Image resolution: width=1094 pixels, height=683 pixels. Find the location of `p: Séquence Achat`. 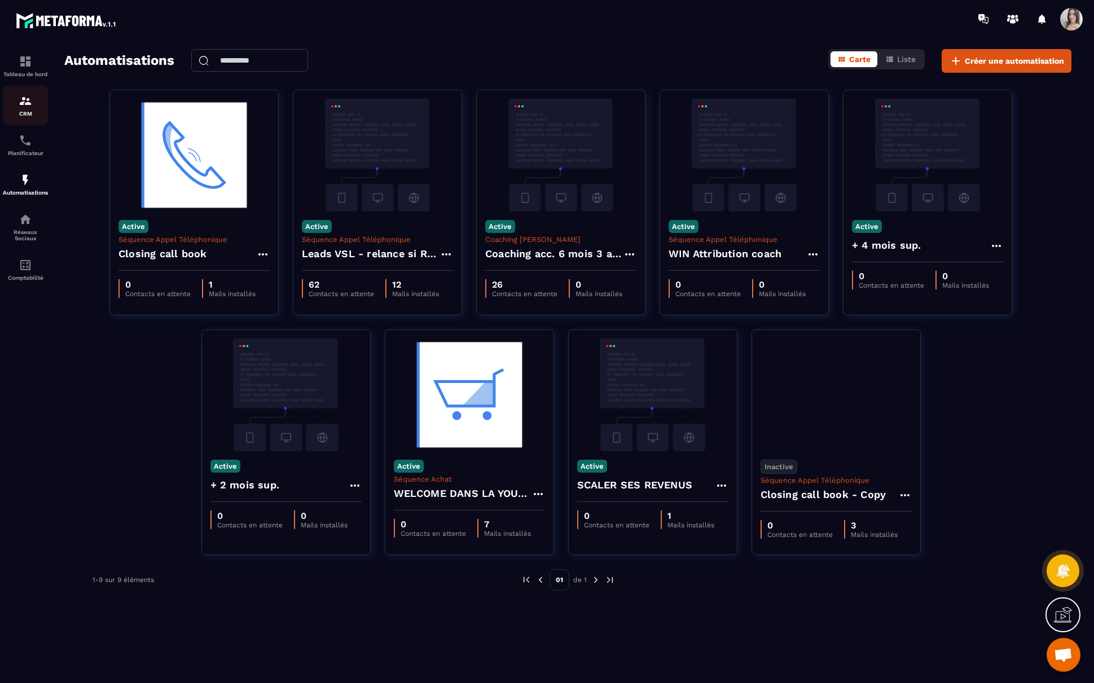

p: Séquence Achat is located at coordinates (470, 479).